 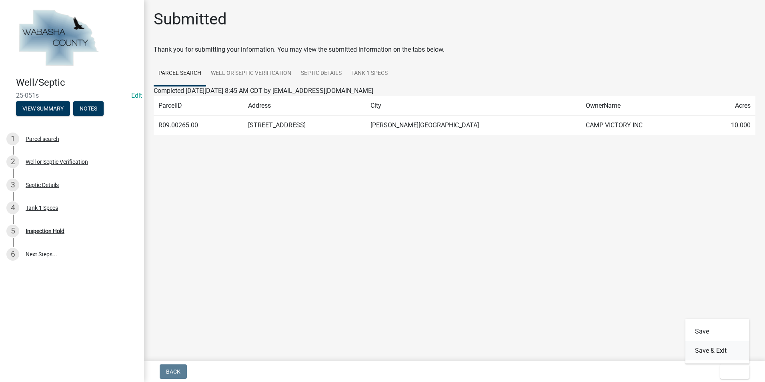 What do you see at coordinates (42, 185) in the screenshot?
I see `div: Septic Details` at bounding box center [42, 185].